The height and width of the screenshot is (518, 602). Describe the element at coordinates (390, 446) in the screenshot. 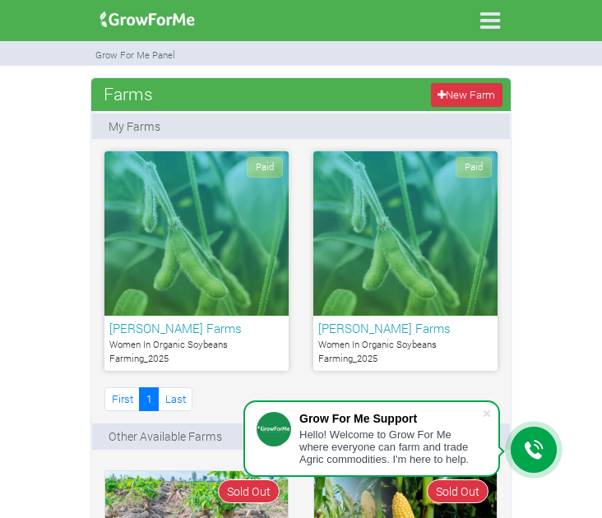

I see `div: Hello! Welcome to Grow For Me where everyone can farm and trade Agric commodities. I'm here to help.` at that location.